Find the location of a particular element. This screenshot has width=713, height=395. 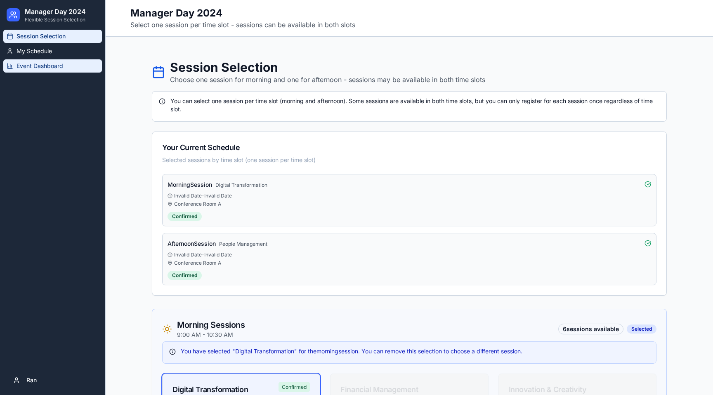

span: People Management is located at coordinates (243, 244).